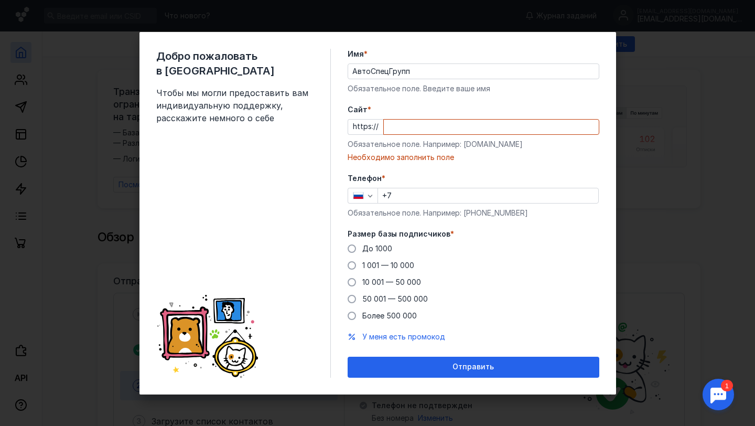 This screenshot has width=755, height=426. Describe the element at coordinates (404, 337) in the screenshot. I see `button: У меня есть промокод` at that location.